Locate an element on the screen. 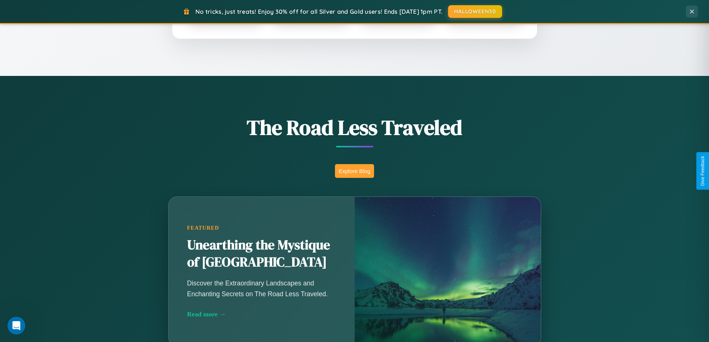 This screenshot has height=342, width=709. button: HALLOWEEN30 is located at coordinates (475, 12).